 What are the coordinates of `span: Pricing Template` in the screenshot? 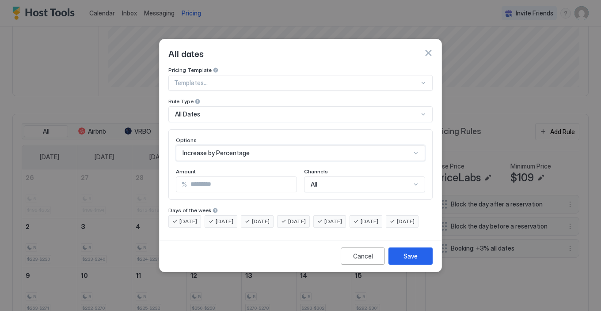 It's located at (190, 70).